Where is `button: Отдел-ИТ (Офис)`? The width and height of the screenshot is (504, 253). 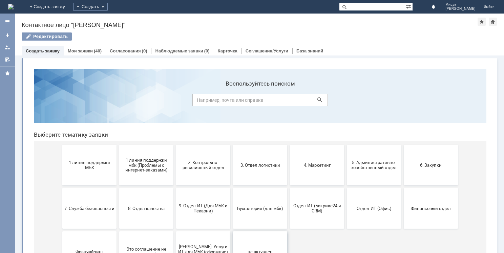 button: Отдел-ИТ (Офис) is located at coordinates (345, 145).